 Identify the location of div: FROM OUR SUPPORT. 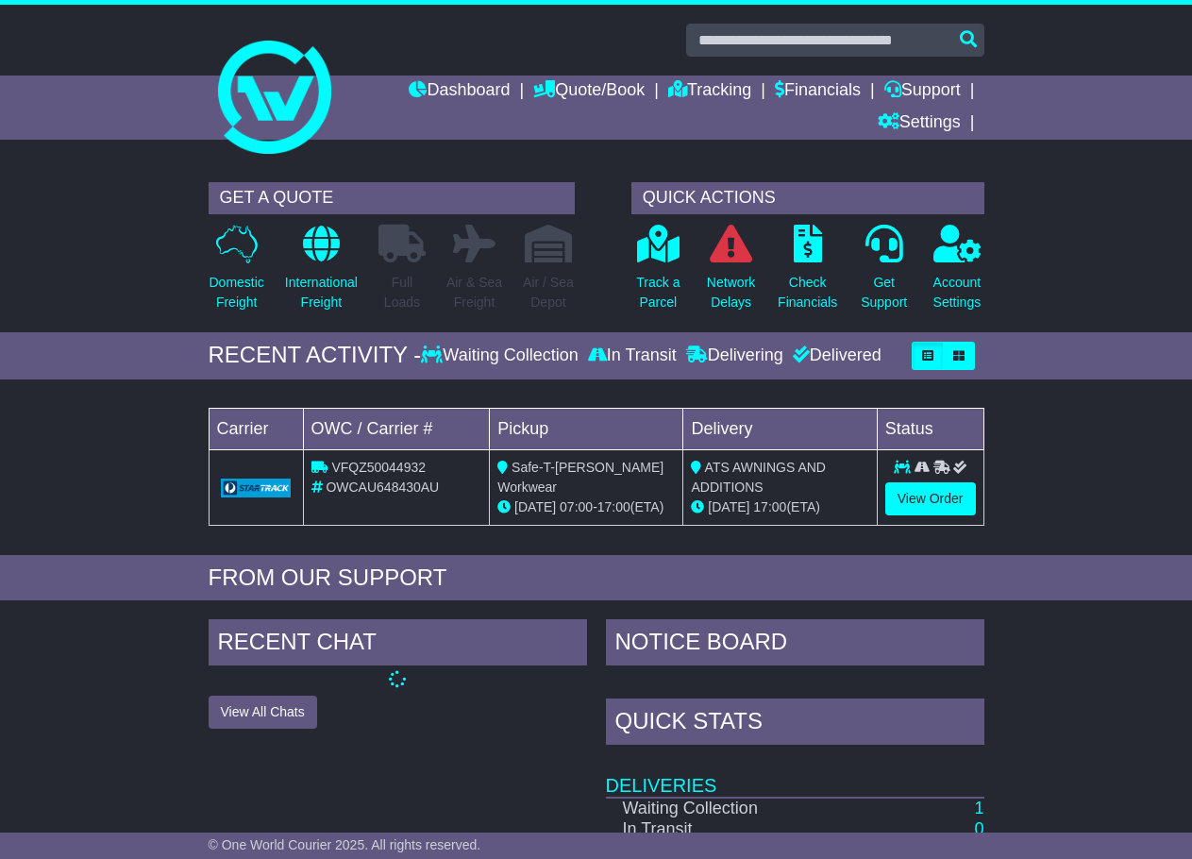
(597, 578).